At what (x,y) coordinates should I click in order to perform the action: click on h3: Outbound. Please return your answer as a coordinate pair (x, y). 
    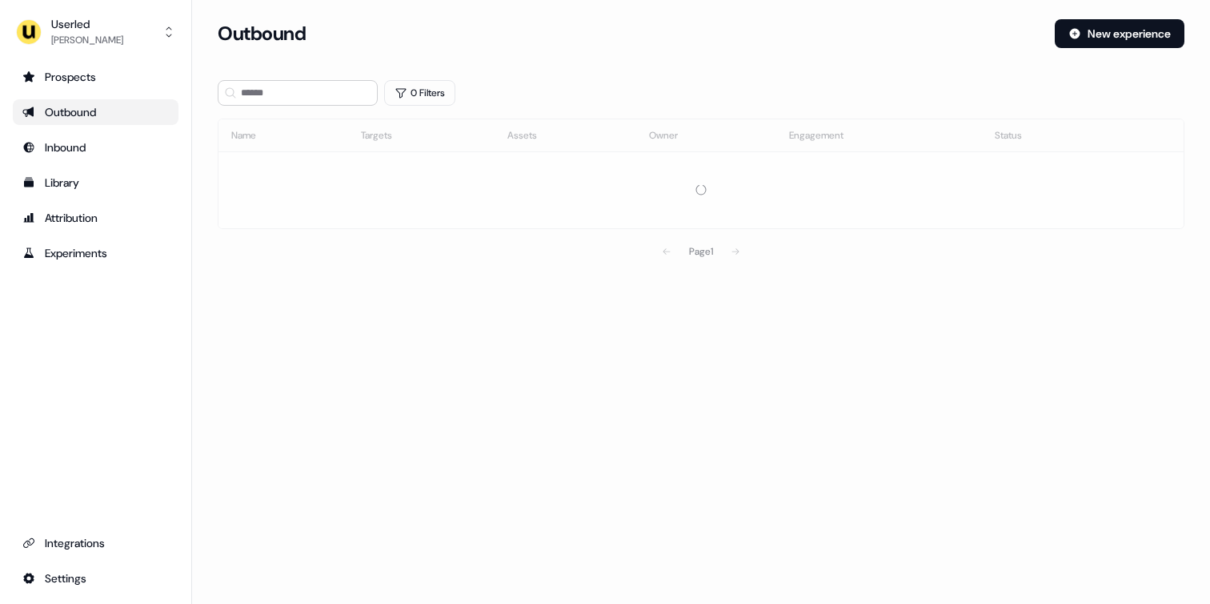
    Looking at the image, I should click on (262, 34).